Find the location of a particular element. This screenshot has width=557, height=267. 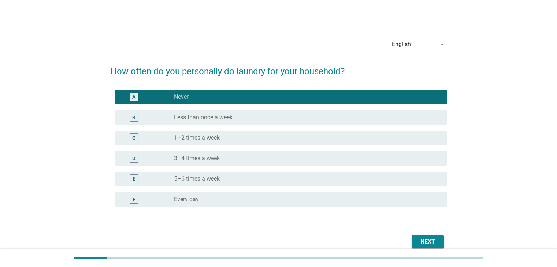

label: 3–4 times a week is located at coordinates (197, 159).